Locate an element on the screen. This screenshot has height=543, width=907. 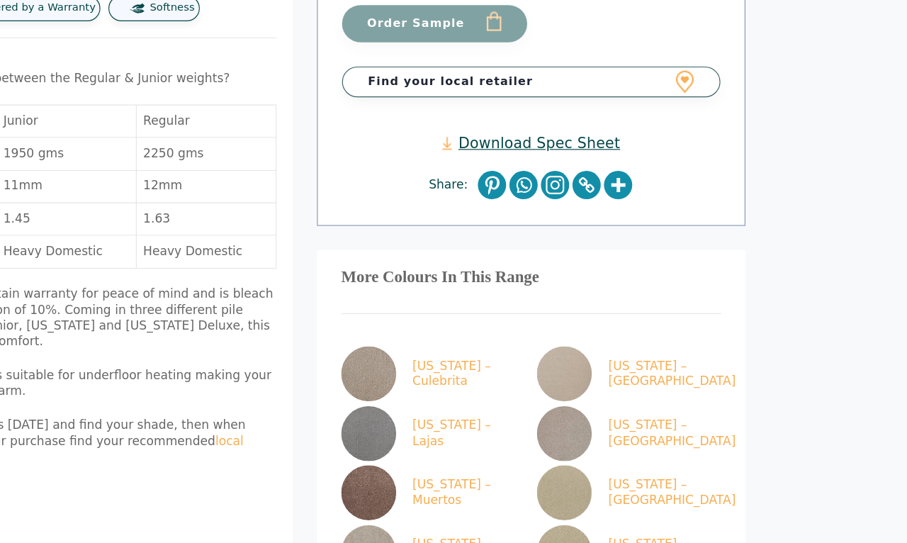
span: Covered by a Warranty is located at coordinates (141, 28).